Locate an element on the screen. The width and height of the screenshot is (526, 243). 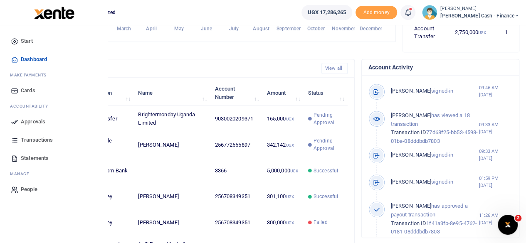
span: ake Payments is located at coordinates (30, 75).